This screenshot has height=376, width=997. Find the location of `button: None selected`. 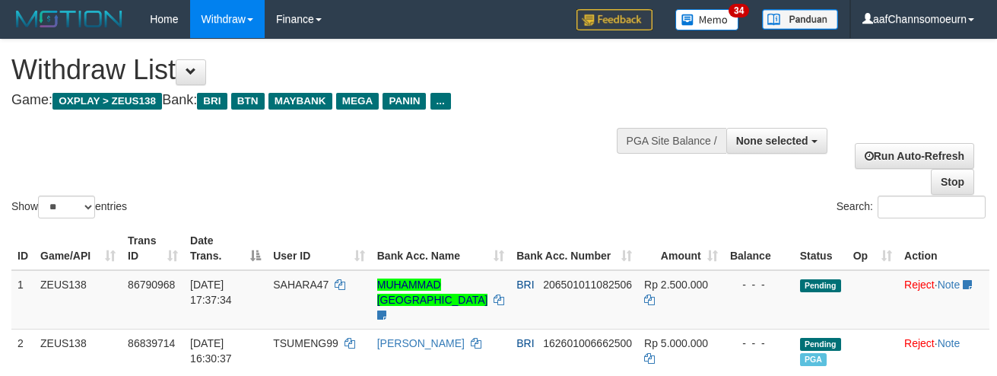

button: None selected is located at coordinates (776, 141).